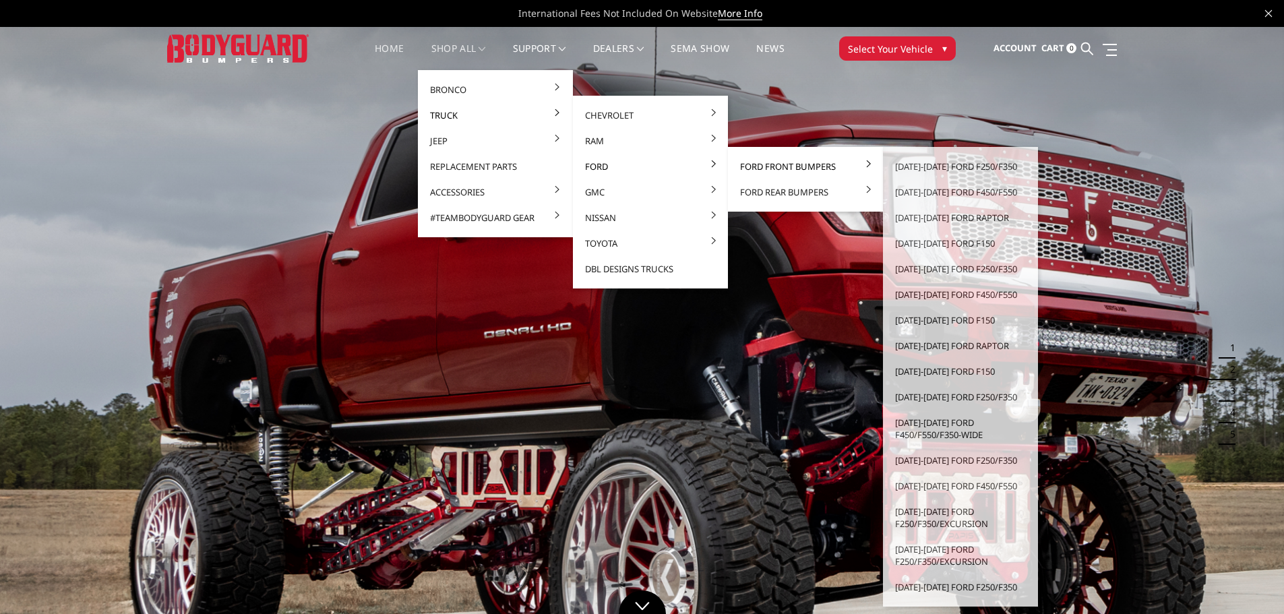  I want to click on button: 2 of 5, so click(1229, 369).